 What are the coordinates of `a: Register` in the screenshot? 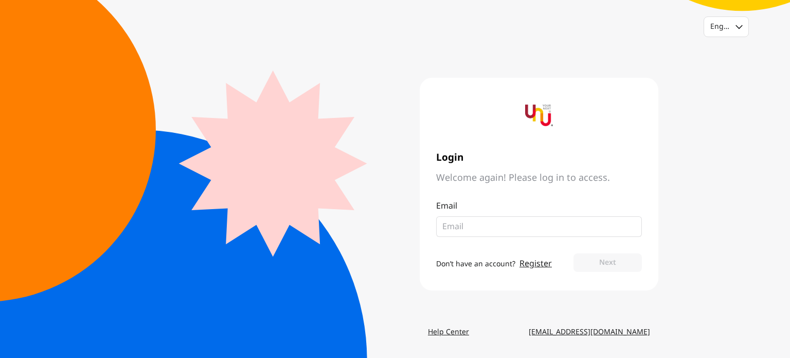 It's located at (536, 263).